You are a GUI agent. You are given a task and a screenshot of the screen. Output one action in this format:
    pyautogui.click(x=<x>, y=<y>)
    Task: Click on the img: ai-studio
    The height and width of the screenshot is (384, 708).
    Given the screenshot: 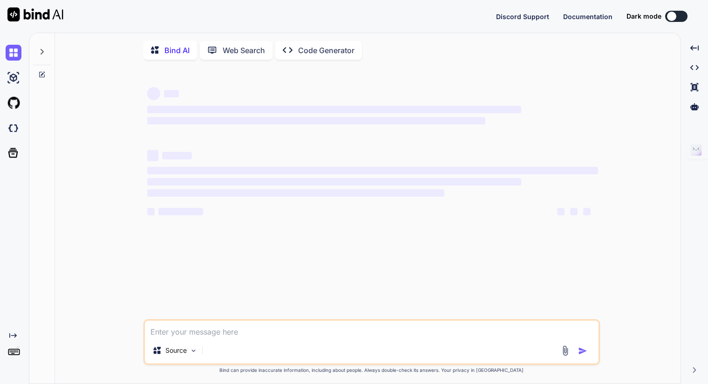 What is the action you would take?
    pyautogui.click(x=14, y=78)
    